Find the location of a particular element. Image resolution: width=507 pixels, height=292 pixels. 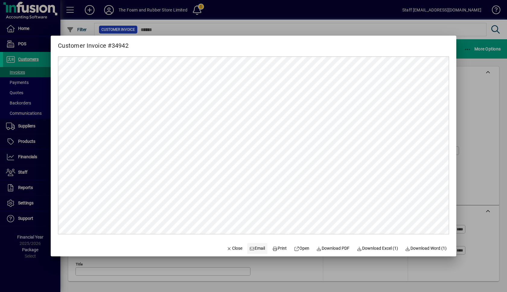

button: Download Word (1) is located at coordinates (426, 248).